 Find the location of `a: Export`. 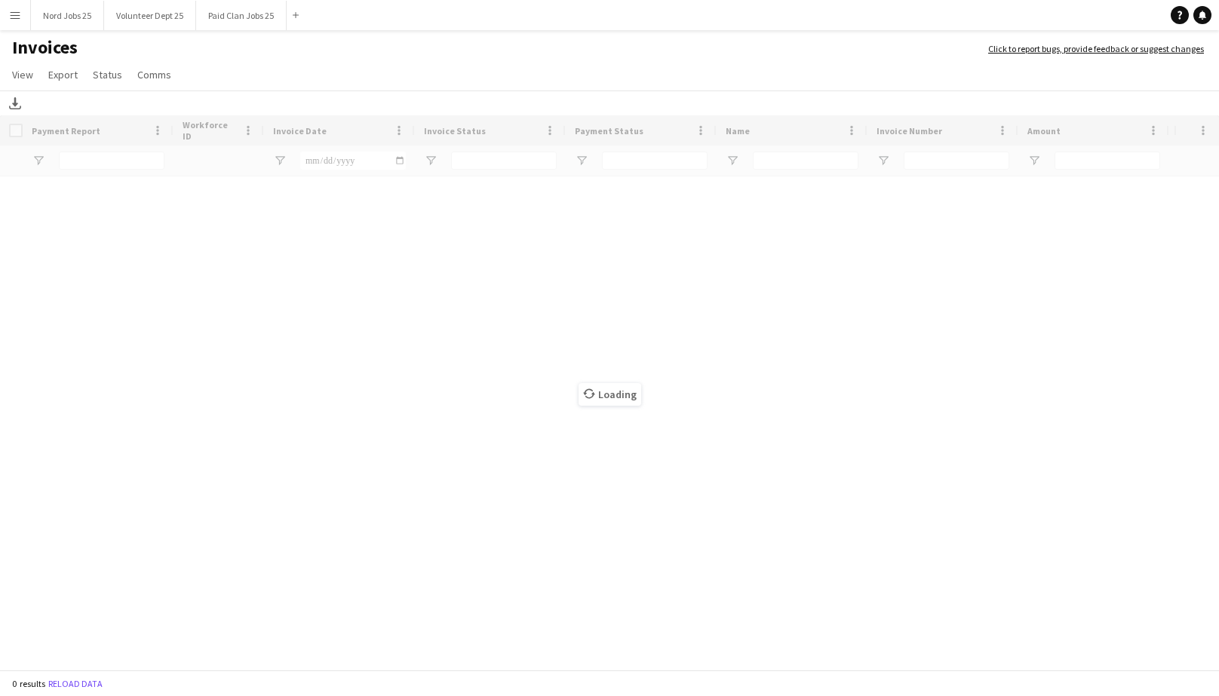

a: Export is located at coordinates (63, 75).